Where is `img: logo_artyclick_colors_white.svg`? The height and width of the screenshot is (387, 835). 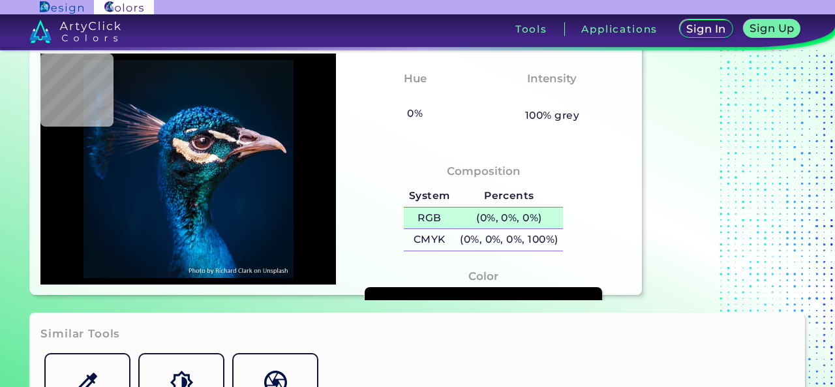 img: logo_artyclick_colors_white.svg is located at coordinates (75, 31).